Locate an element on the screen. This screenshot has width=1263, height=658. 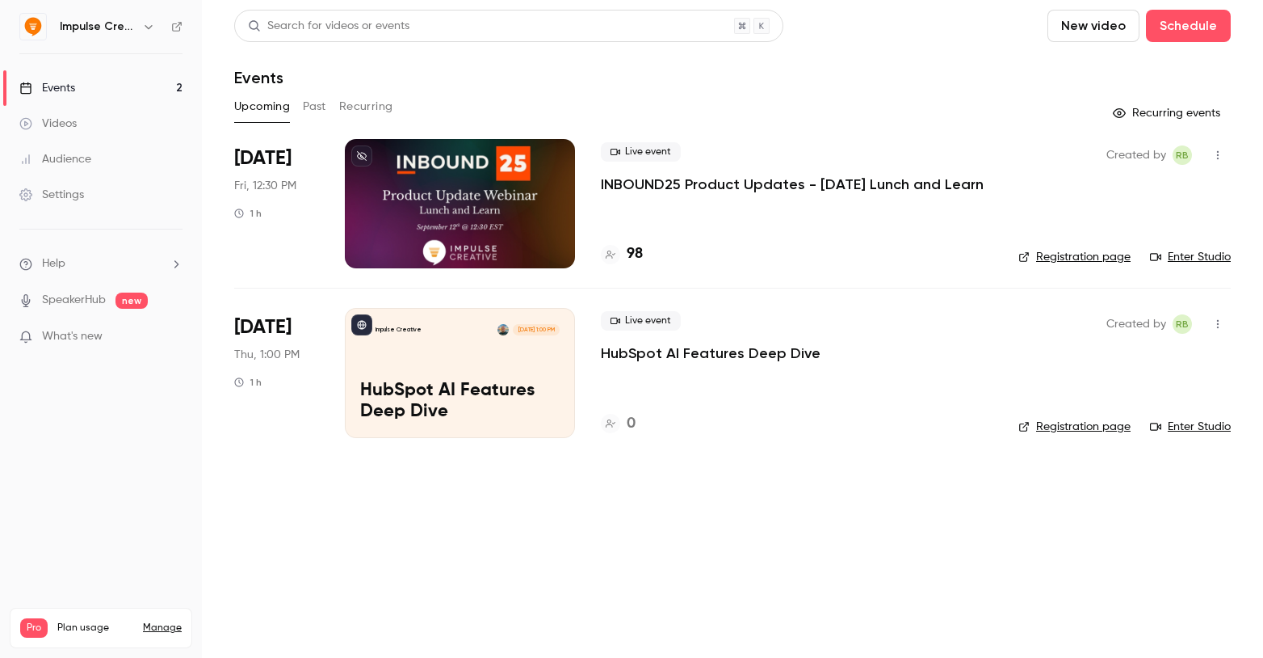
div: Oct 2 Thu, 1:00 PM (America/New York) is located at coordinates (276, 372).